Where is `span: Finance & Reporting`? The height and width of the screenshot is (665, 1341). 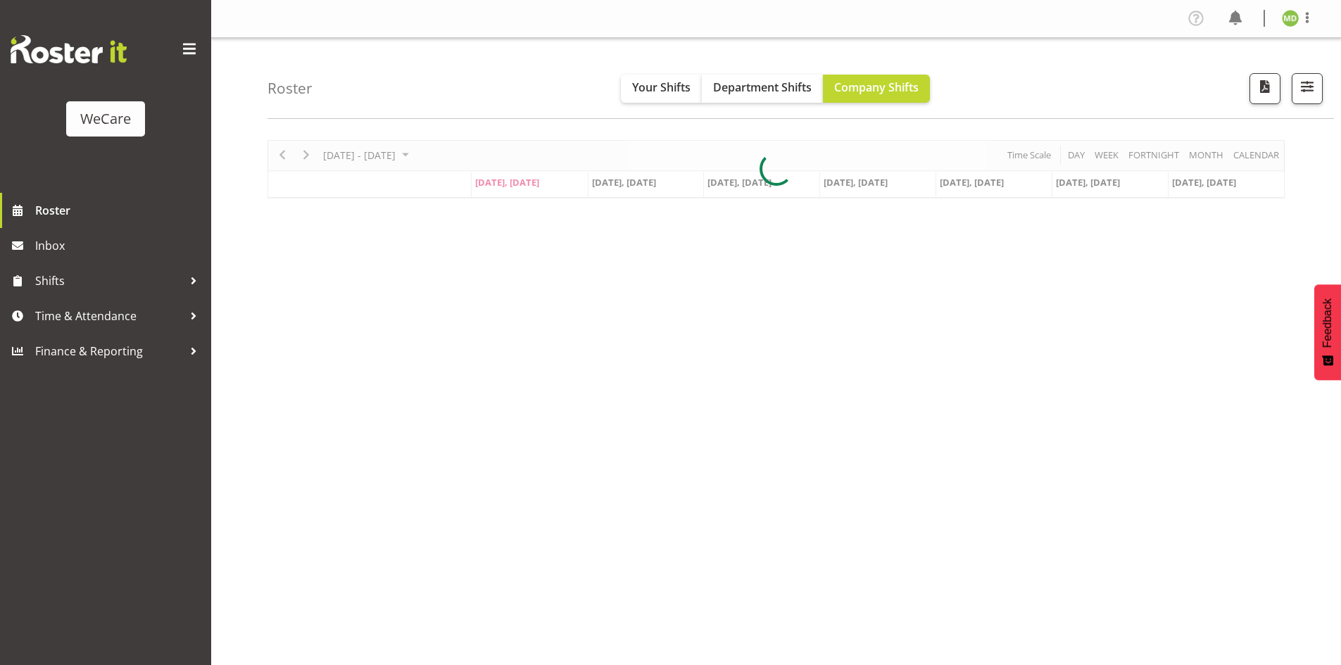
span: Finance & Reporting is located at coordinates (109, 351).